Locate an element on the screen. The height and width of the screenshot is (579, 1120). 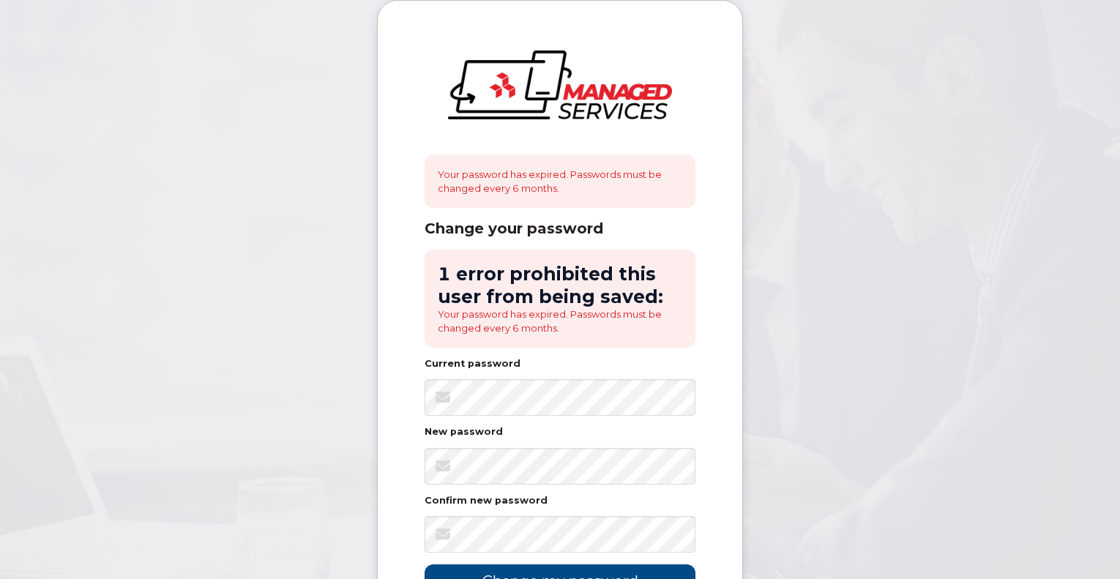
label: New password is located at coordinates (464, 432).